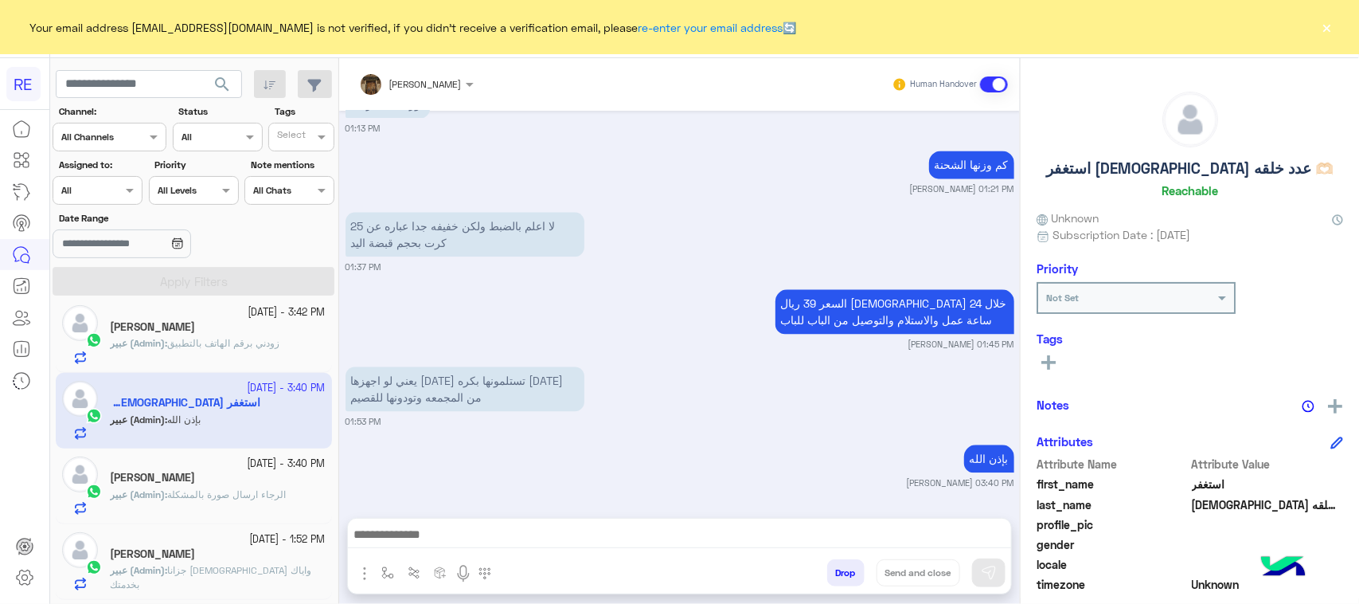 The image size is (1359, 604). Describe the element at coordinates (989, 458) in the screenshot. I see `p: 19/9/2025, 3:40 PM` at that location.